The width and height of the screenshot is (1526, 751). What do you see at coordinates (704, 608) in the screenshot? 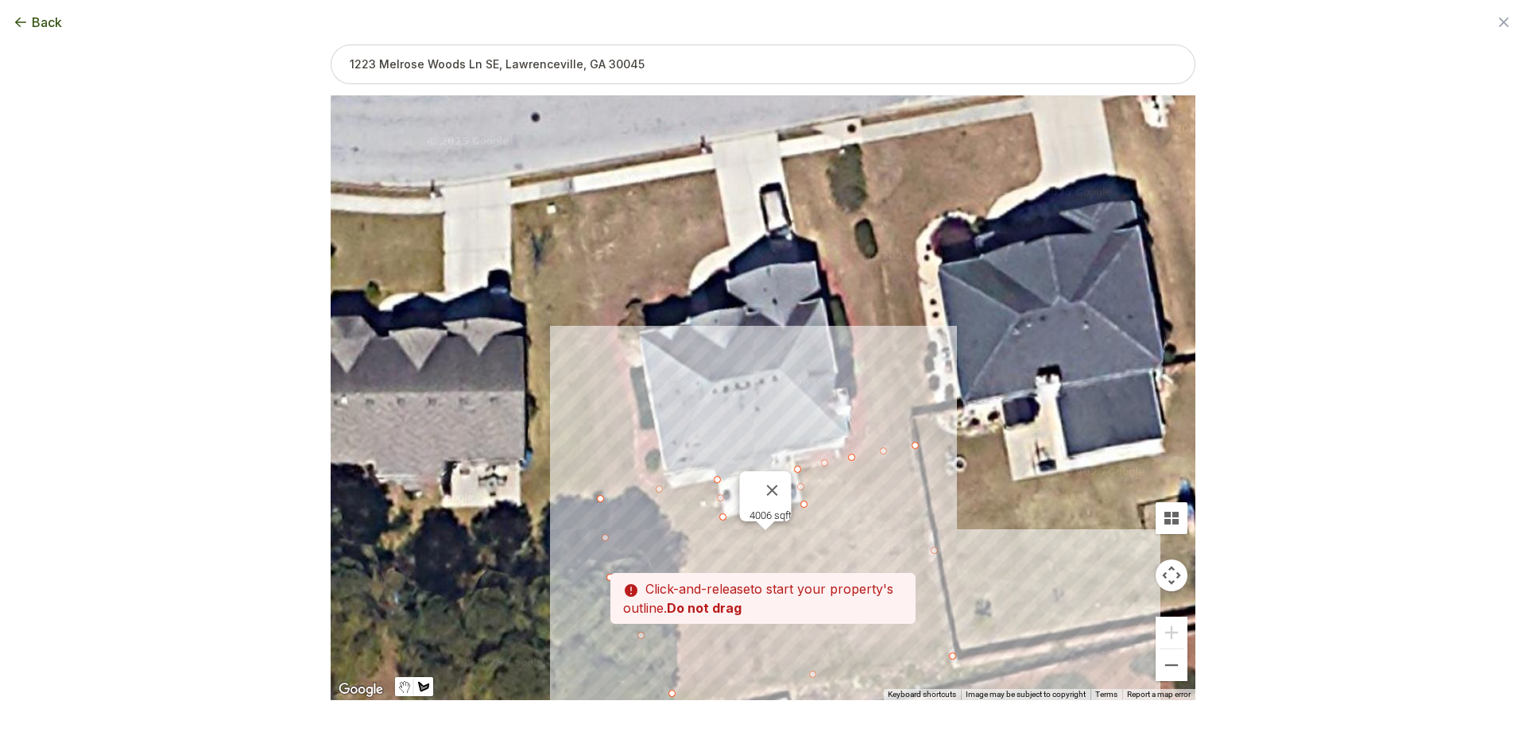
I see `strong: Do not drag` at bounding box center [704, 608].